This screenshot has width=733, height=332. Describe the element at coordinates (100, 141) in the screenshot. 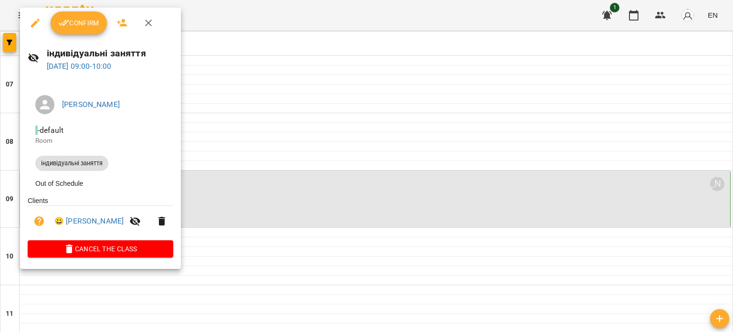

I see `p: Room` at that location.